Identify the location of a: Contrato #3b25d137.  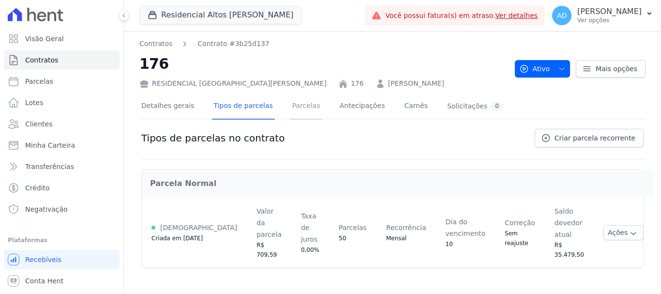
(233, 44).